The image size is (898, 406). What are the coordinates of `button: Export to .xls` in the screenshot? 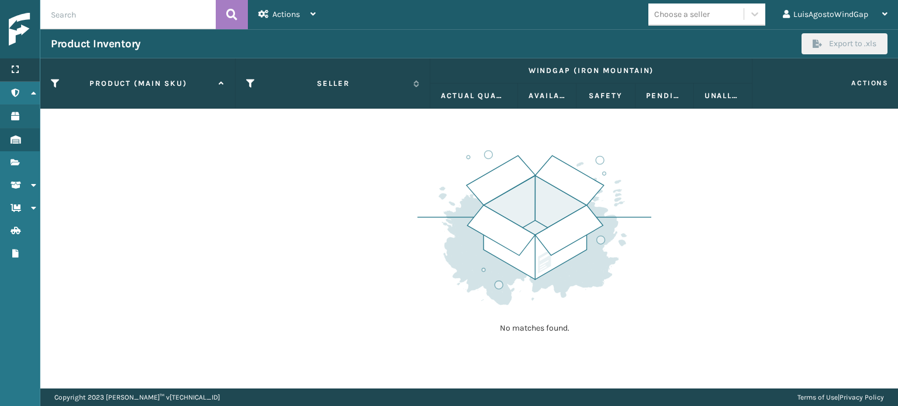 It's located at (844, 44).